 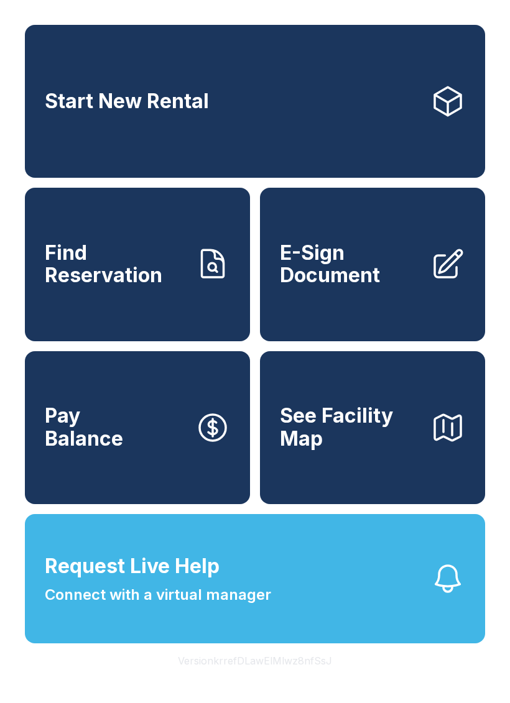 What do you see at coordinates (127, 101) in the screenshot?
I see `span: Start New Rental` at bounding box center [127, 101].